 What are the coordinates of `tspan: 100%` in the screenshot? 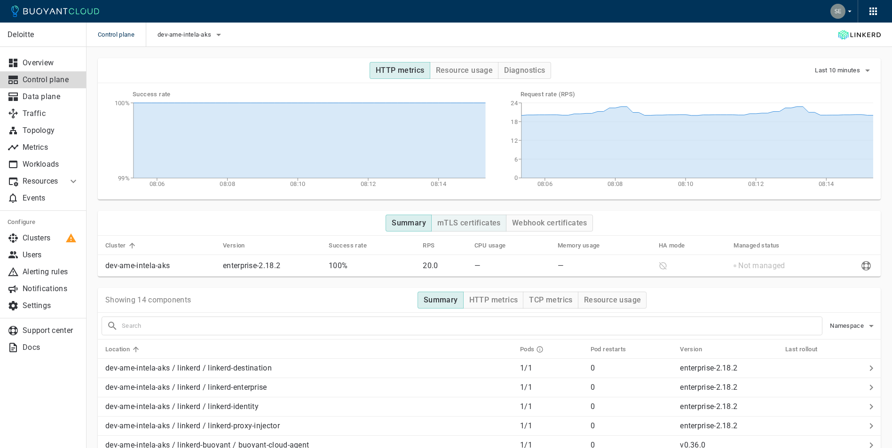 It's located at (122, 103).